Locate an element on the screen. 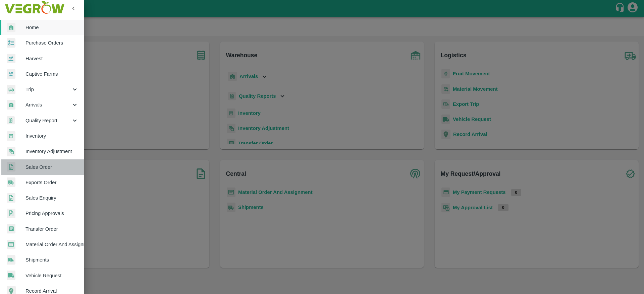 The height and width of the screenshot is (294, 644). span: Transfer Order is located at coordinates (52, 229).